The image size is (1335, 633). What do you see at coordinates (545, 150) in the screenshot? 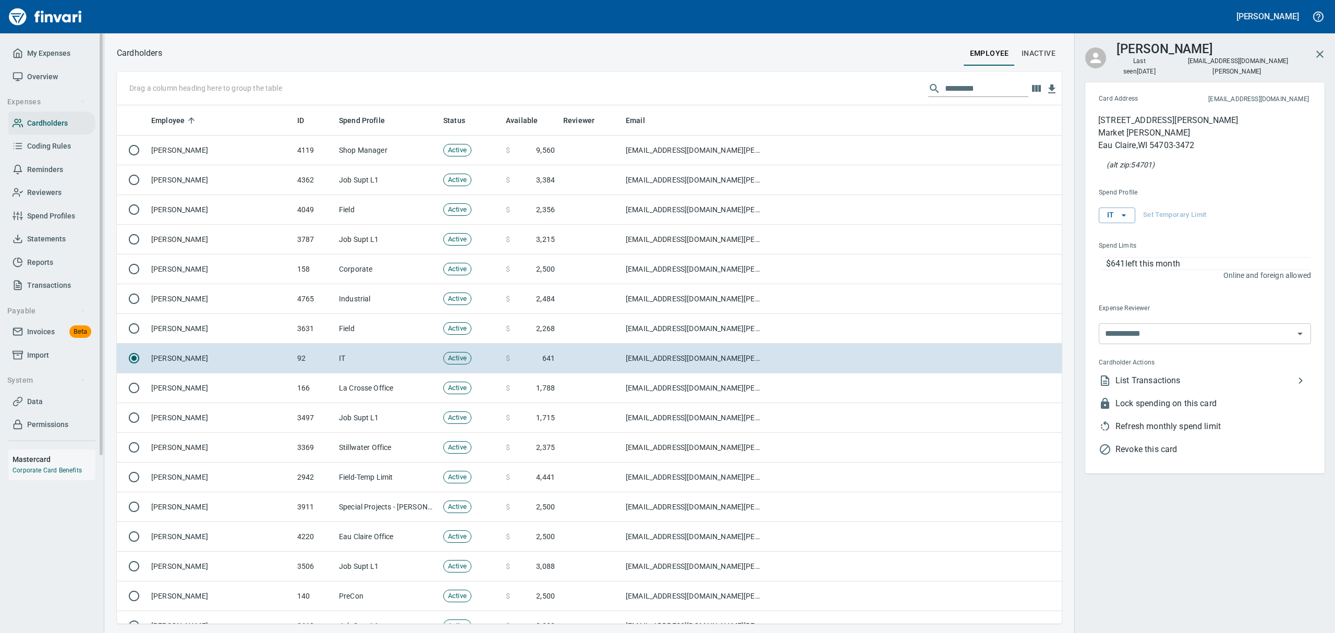
I see `span: 9,560` at bounding box center [545, 150].